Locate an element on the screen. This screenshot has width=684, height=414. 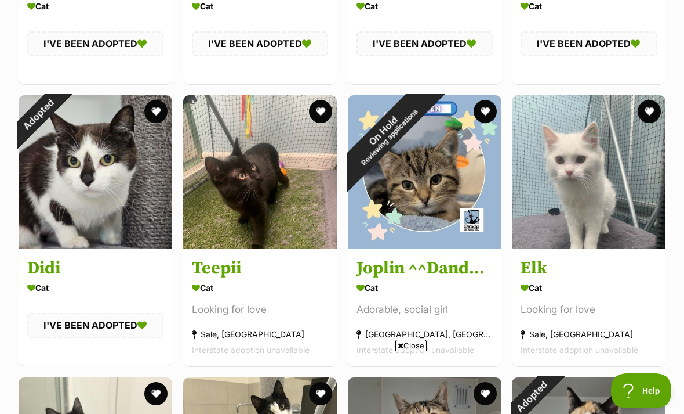
span: Close is located at coordinates (411, 345).